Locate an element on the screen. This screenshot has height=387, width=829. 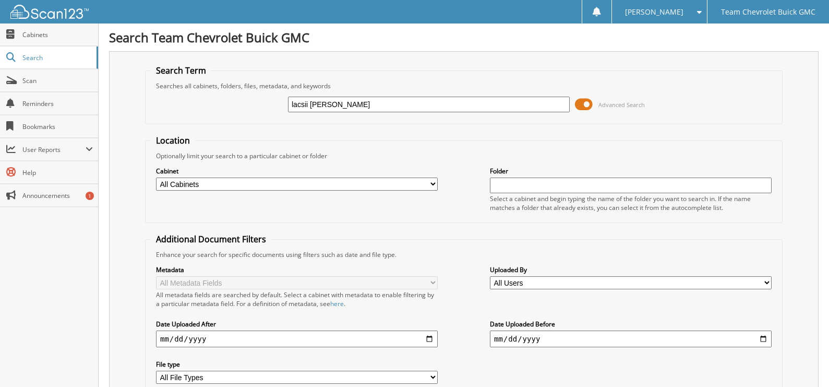
span: Reminders is located at coordinates (57, 103).